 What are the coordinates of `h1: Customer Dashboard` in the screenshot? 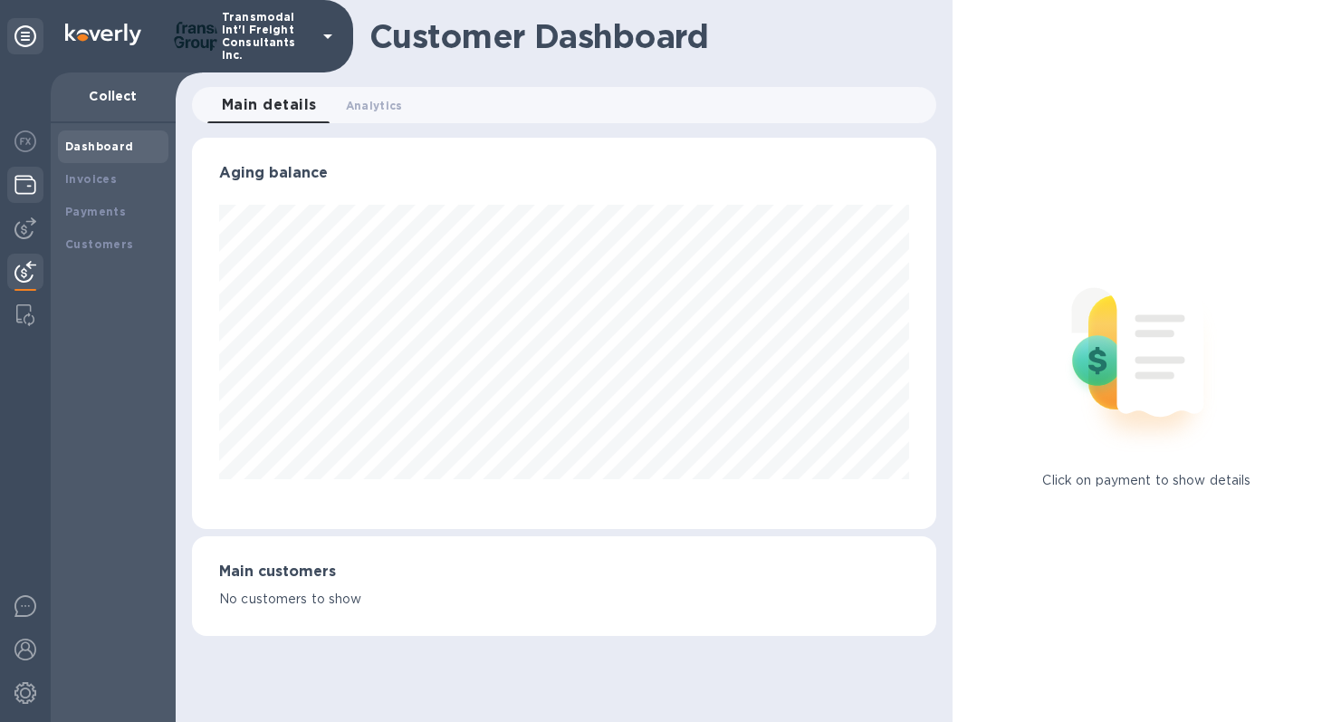 It's located at (646, 36).